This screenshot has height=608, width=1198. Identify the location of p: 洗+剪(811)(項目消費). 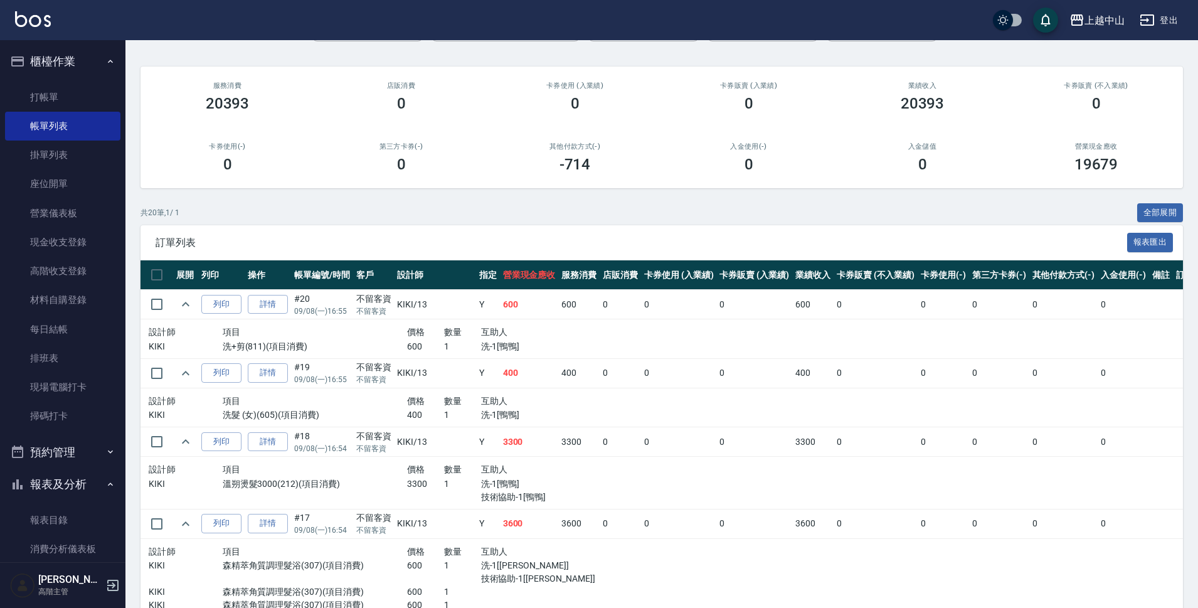
(315, 346).